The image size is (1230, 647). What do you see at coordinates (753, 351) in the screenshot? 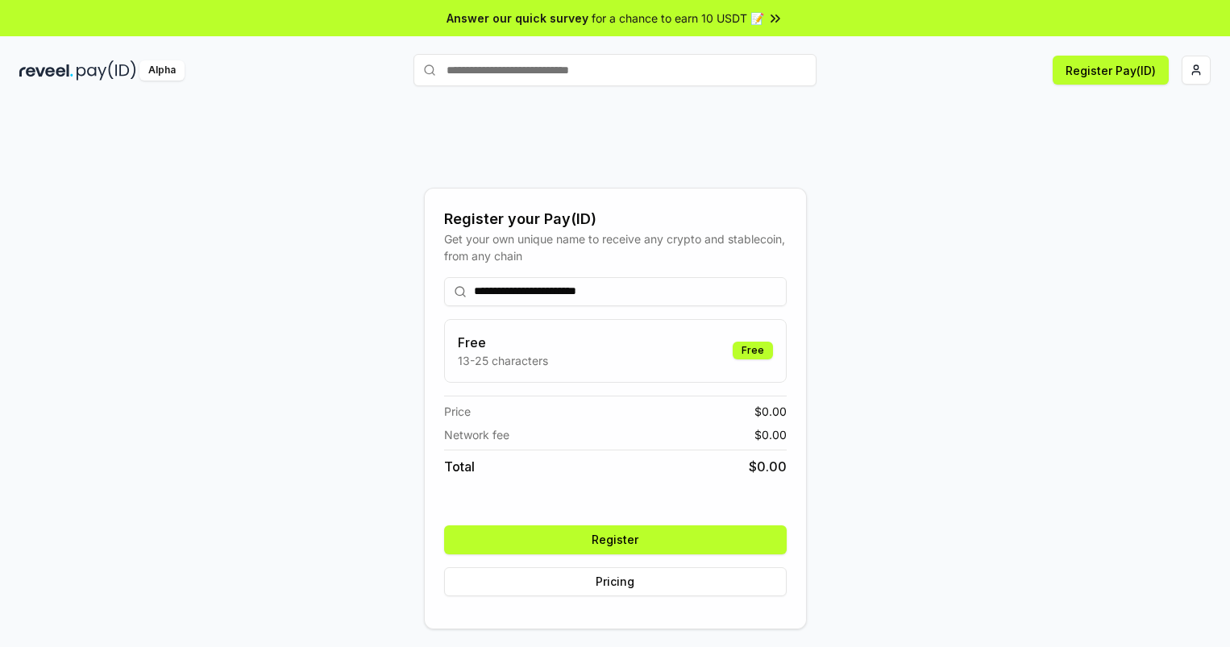
I see `div: Free` at bounding box center [753, 351].